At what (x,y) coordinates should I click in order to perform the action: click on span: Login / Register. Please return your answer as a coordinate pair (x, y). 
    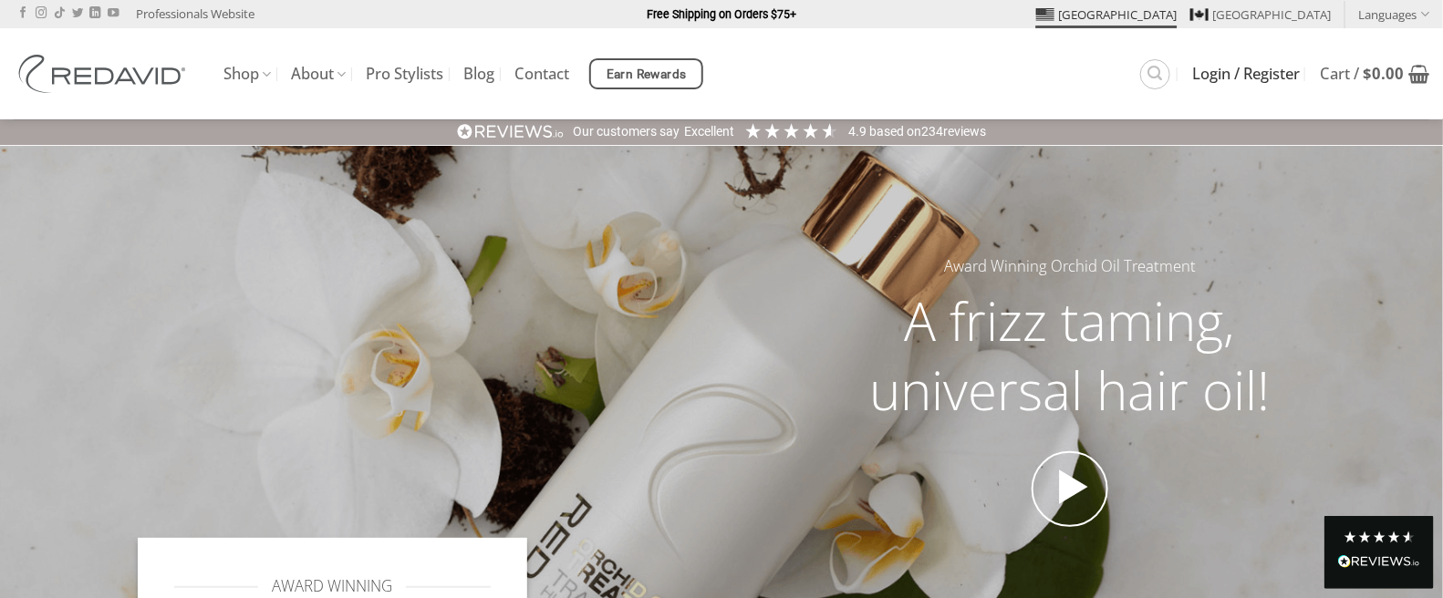
    Looking at the image, I should click on (1246, 74).